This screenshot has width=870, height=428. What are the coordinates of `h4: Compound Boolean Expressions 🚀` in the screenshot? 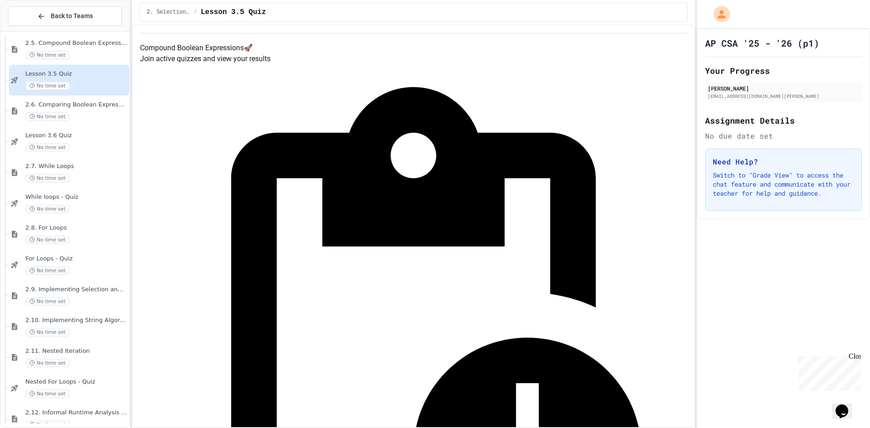 It's located at (413, 48).